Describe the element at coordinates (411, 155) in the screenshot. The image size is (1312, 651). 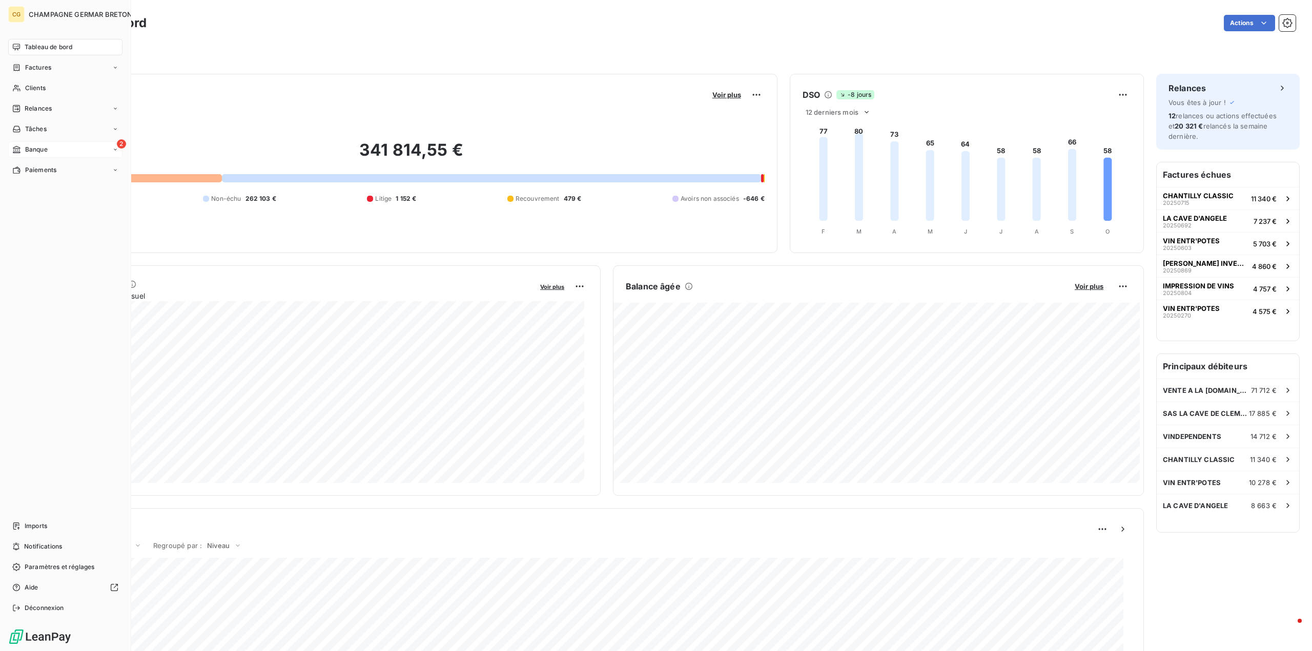
I see `h2: 341 814,55 €` at that location.